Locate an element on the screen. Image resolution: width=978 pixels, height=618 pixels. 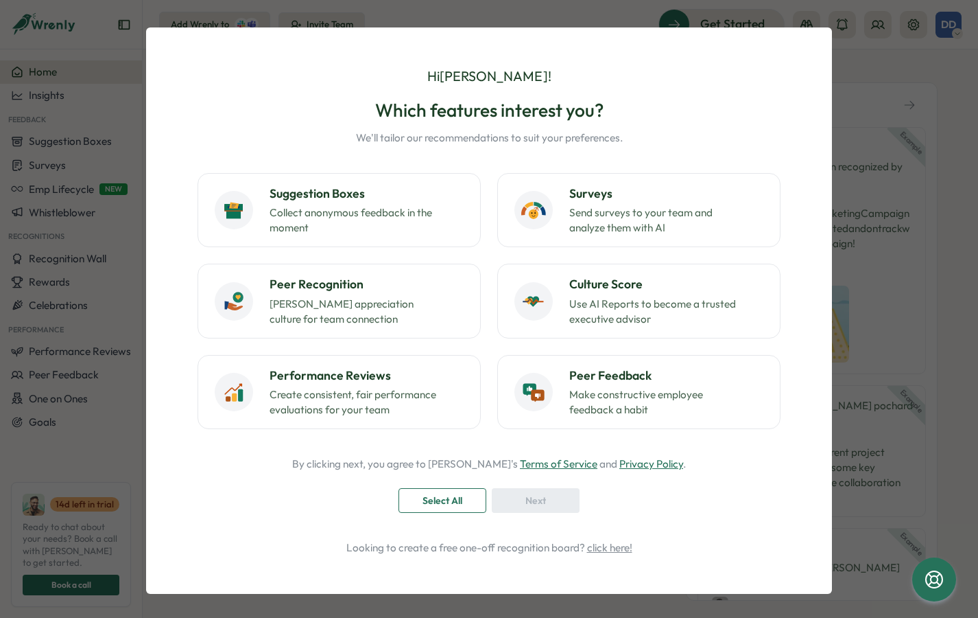
span: Select All is located at coordinates (443, 500).